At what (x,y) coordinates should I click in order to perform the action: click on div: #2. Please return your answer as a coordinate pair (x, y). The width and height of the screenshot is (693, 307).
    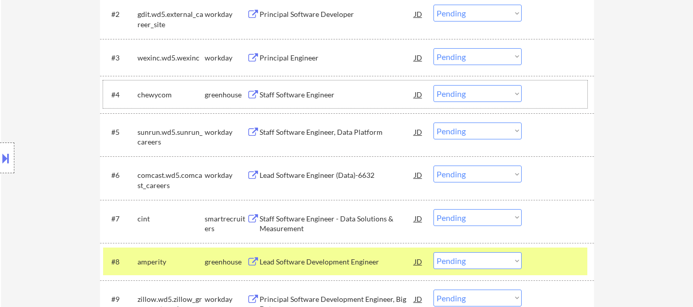
    Looking at the image, I should click on (120, 14).